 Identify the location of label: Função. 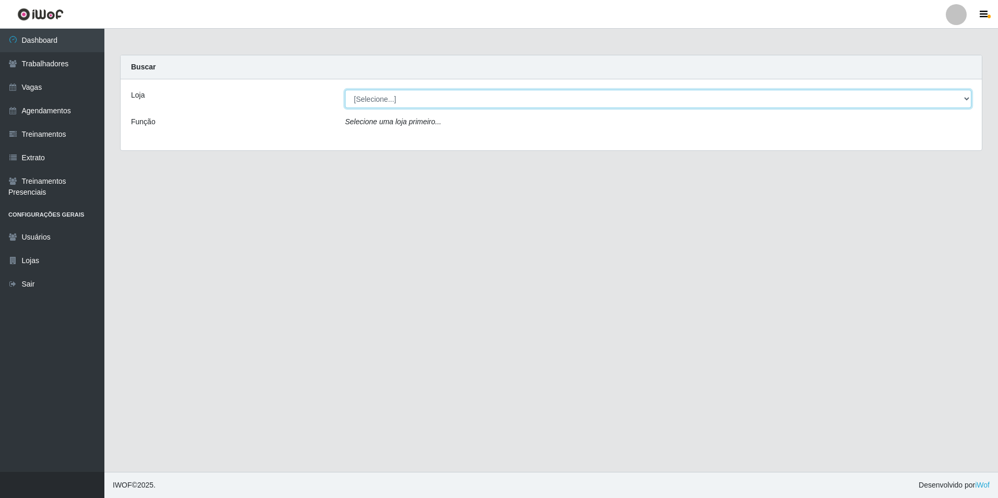
(143, 122).